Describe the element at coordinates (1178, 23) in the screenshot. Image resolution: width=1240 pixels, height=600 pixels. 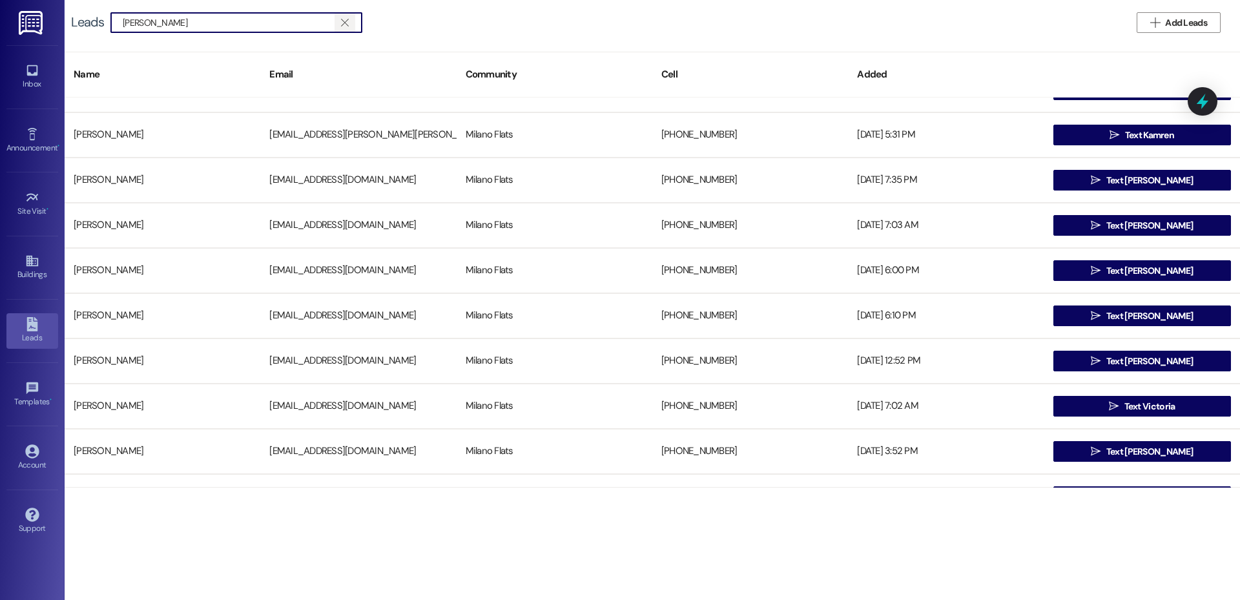
I see `button: Add Leads` at that location.